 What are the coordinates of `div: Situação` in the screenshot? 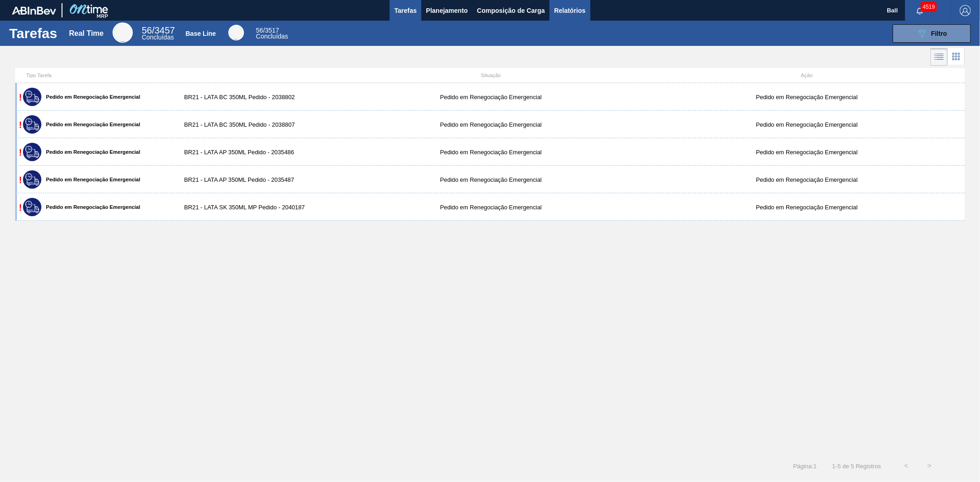 It's located at (491, 75).